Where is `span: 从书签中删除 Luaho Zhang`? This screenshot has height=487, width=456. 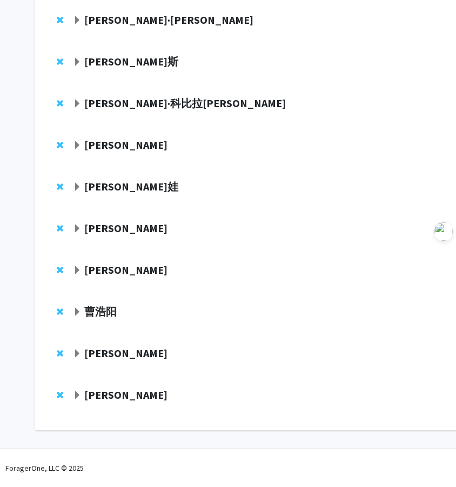
span: 从书签中删除 Luaho Zhang is located at coordinates (60, 353).